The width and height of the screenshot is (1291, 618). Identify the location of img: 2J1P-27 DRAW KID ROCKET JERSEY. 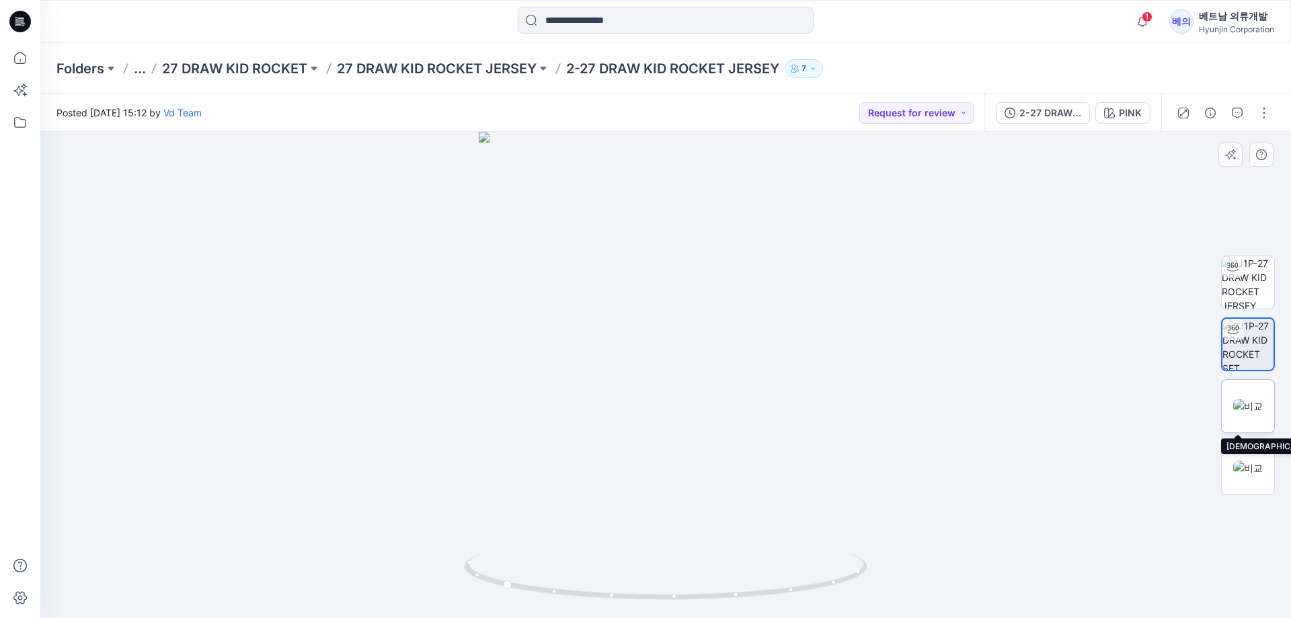
(1248, 282).